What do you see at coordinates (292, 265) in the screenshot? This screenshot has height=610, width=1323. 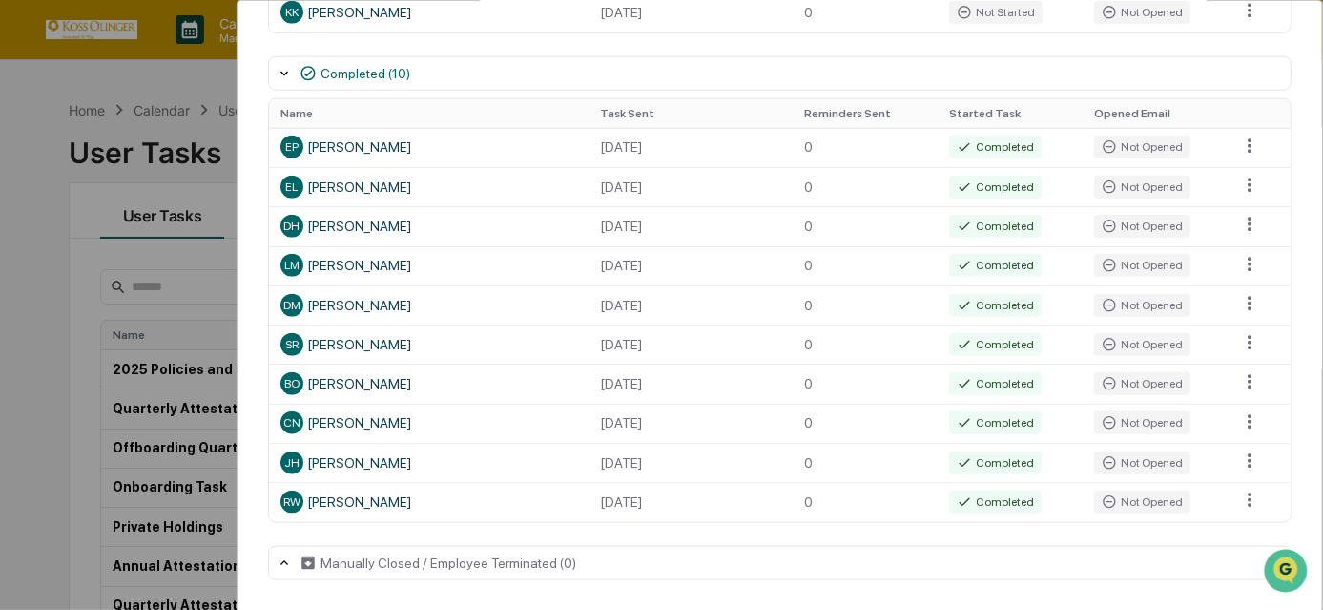 I see `span: LM` at bounding box center [292, 265].